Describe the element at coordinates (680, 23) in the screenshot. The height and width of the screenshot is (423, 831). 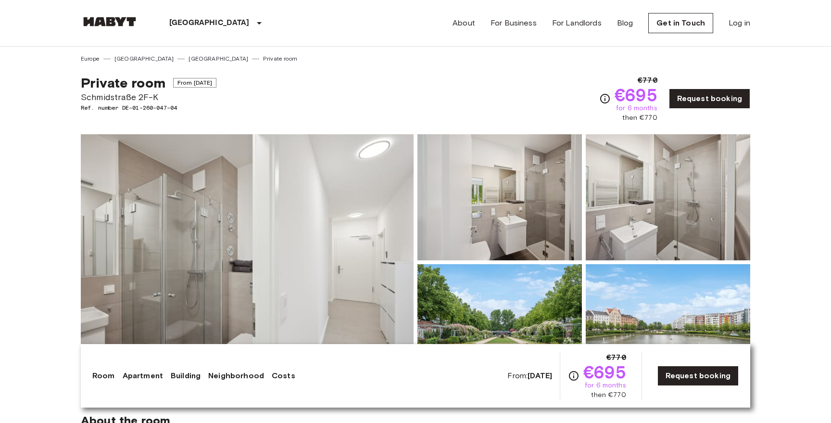
I see `a: Get in Touch` at that location.